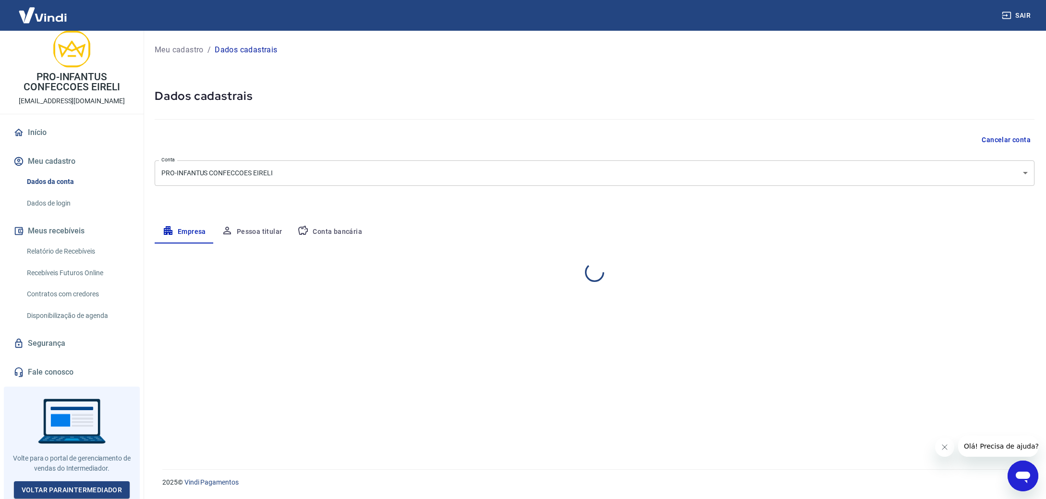  I want to click on a: Fale conosco, so click(72, 372).